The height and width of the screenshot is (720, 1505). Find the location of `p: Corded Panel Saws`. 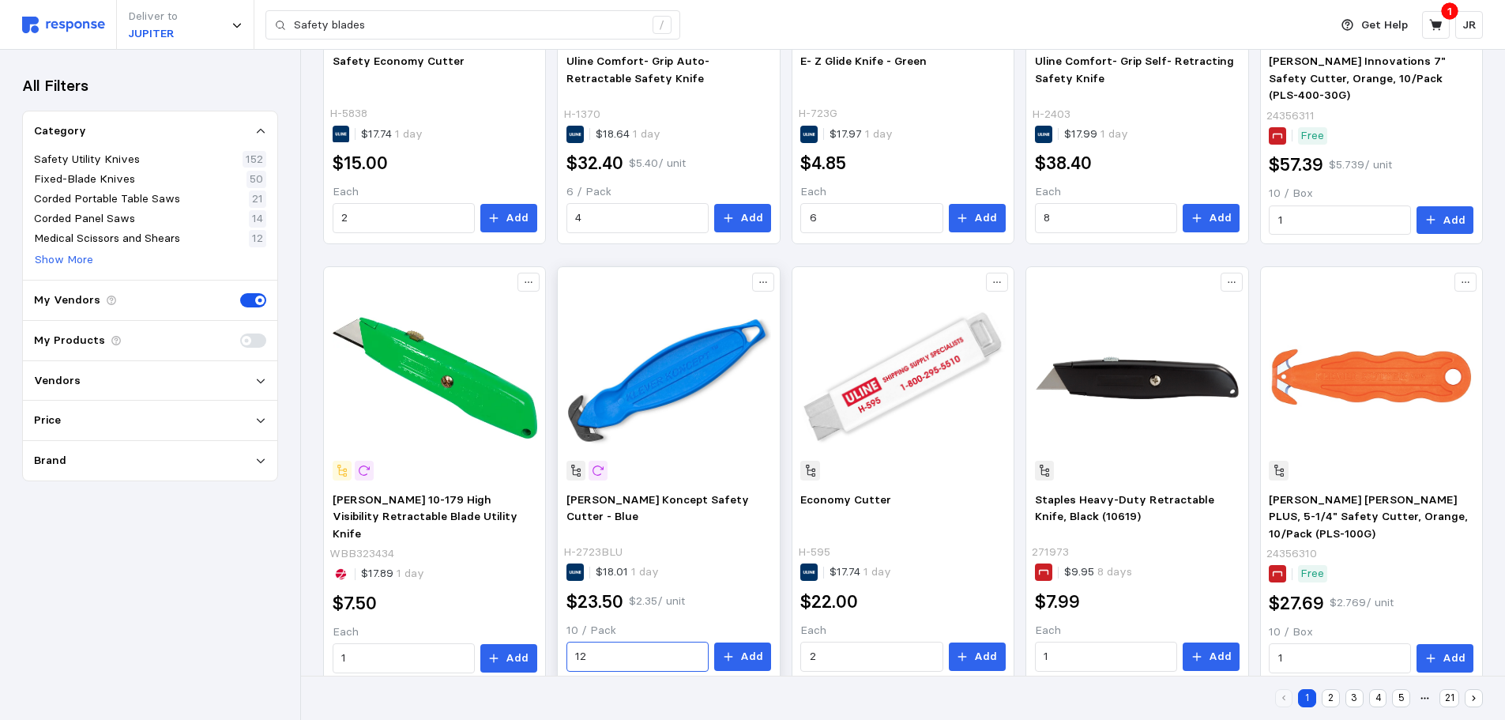

p: Corded Panel Saws is located at coordinates (85, 219).